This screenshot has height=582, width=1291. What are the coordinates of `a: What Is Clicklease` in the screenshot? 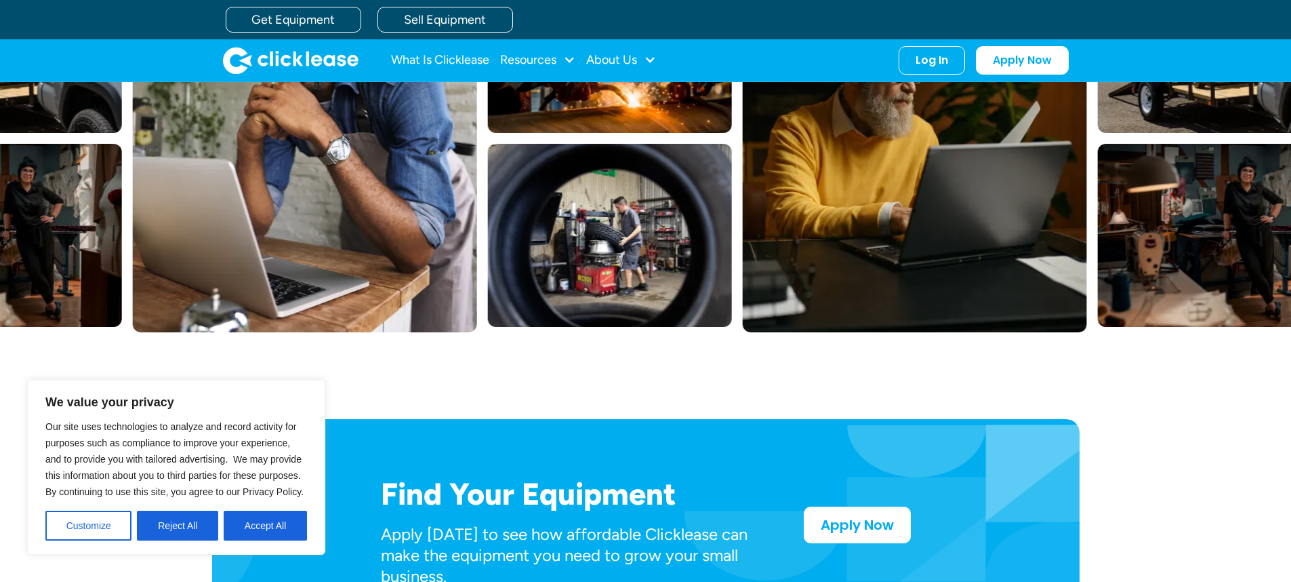 It's located at (440, 60).